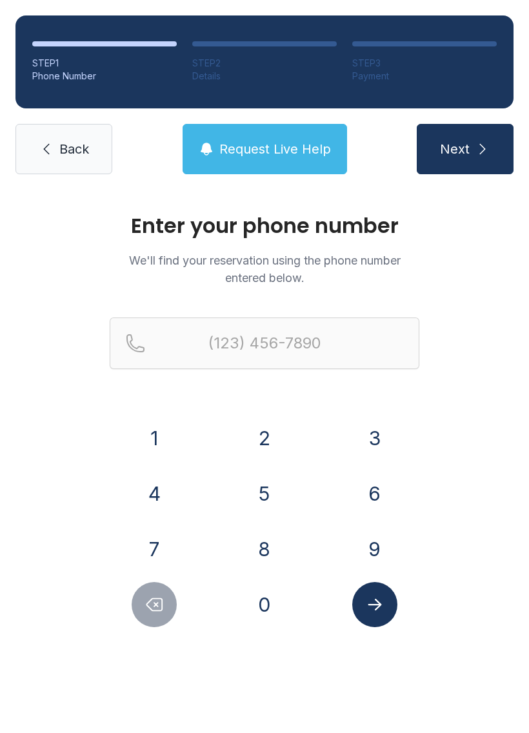  Describe the element at coordinates (264, 549) in the screenshot. I see `button: 8` at that location.